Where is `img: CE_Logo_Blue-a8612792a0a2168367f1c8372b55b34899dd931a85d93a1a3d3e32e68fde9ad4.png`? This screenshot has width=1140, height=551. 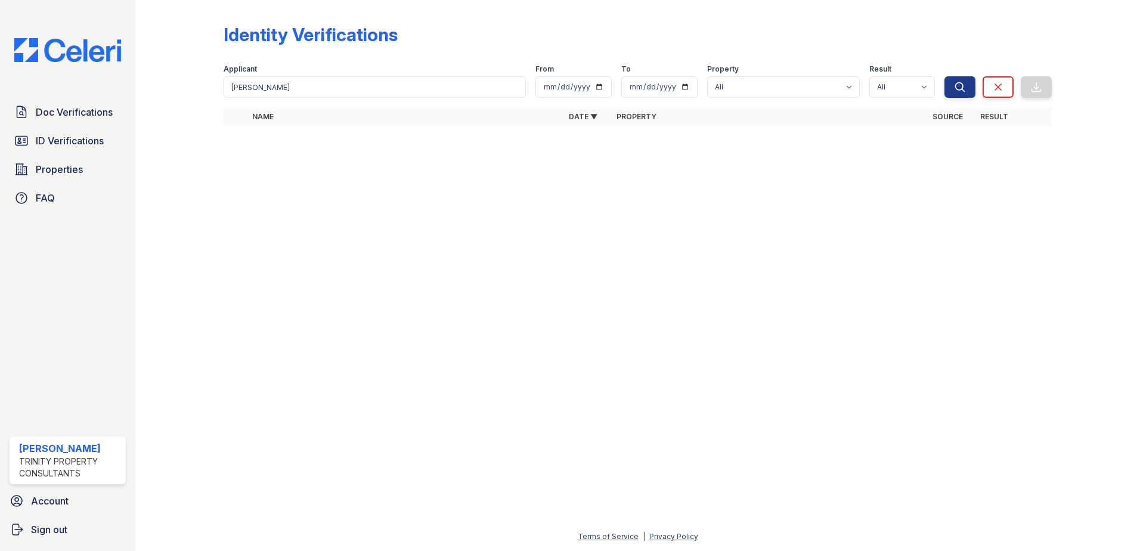 img: CE_Logo_Blue-a8612792a0a2168367f1c8372b55b34899dd931a85d93a1a3d3e32e68fde9ad4.png is located at coordinates (67, 50).